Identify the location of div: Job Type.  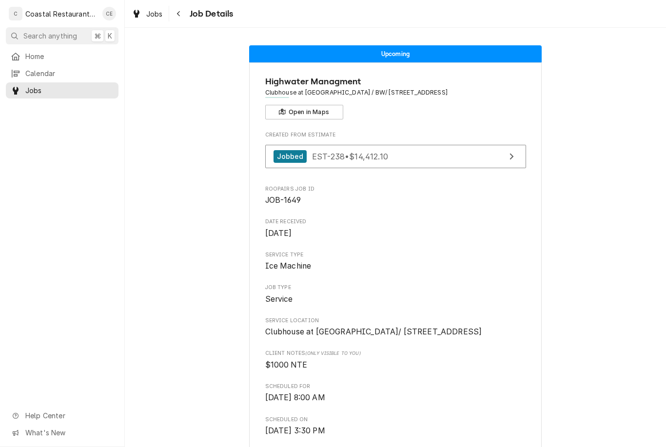
(396, 294).